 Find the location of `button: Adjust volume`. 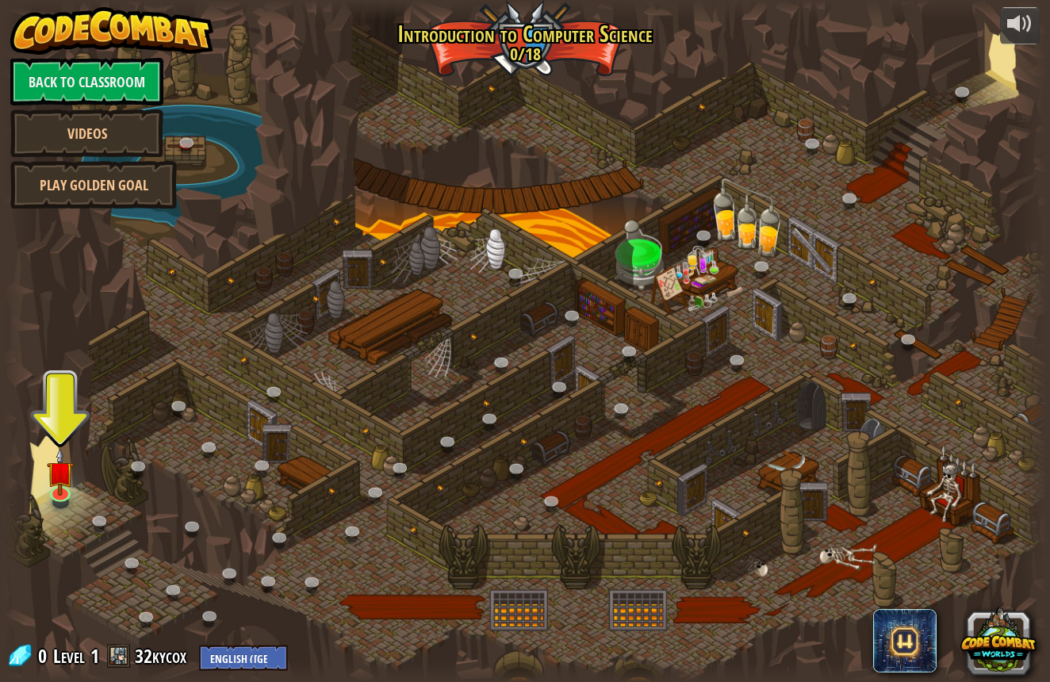

button: Adjust volume is located at coordinates (1020, 25).